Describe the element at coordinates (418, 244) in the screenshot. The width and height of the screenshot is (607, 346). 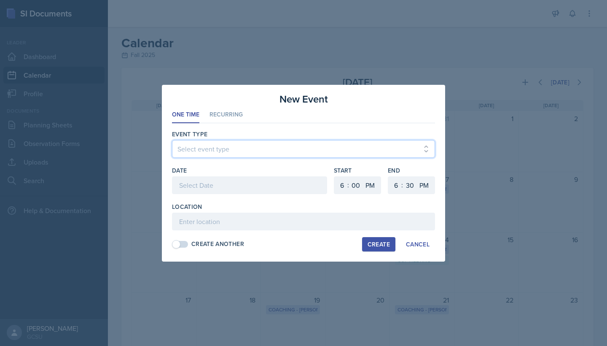
I see `button: Cancel` at that location.